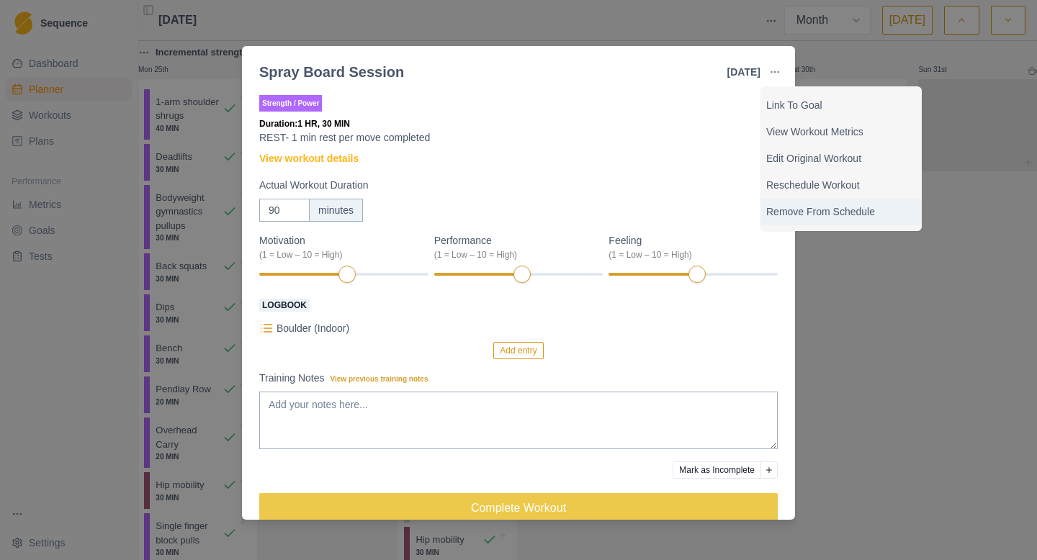  What do you see at coordinates (331, 72) in the screenshot?
I see `div: Spray Board Session` at bounding box center [331, 72].